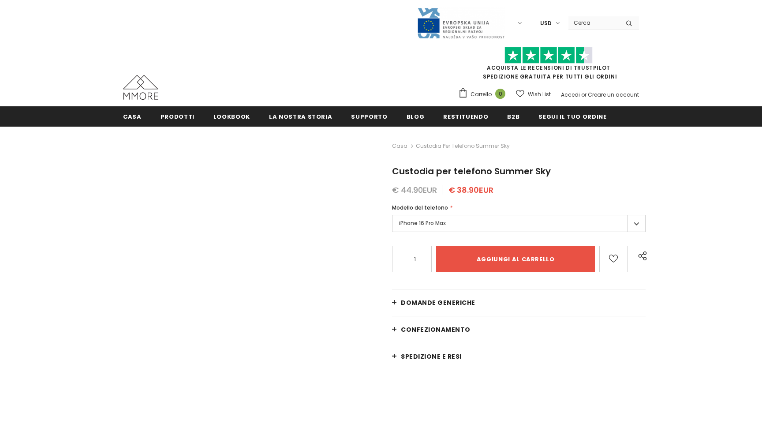 The width and height of the screenshot is (762, 439). What do you see at coordinates (519, 329) in the screenshot?
I see `a: CONFEZIONAMENTO` at bounding box center [519, 329].